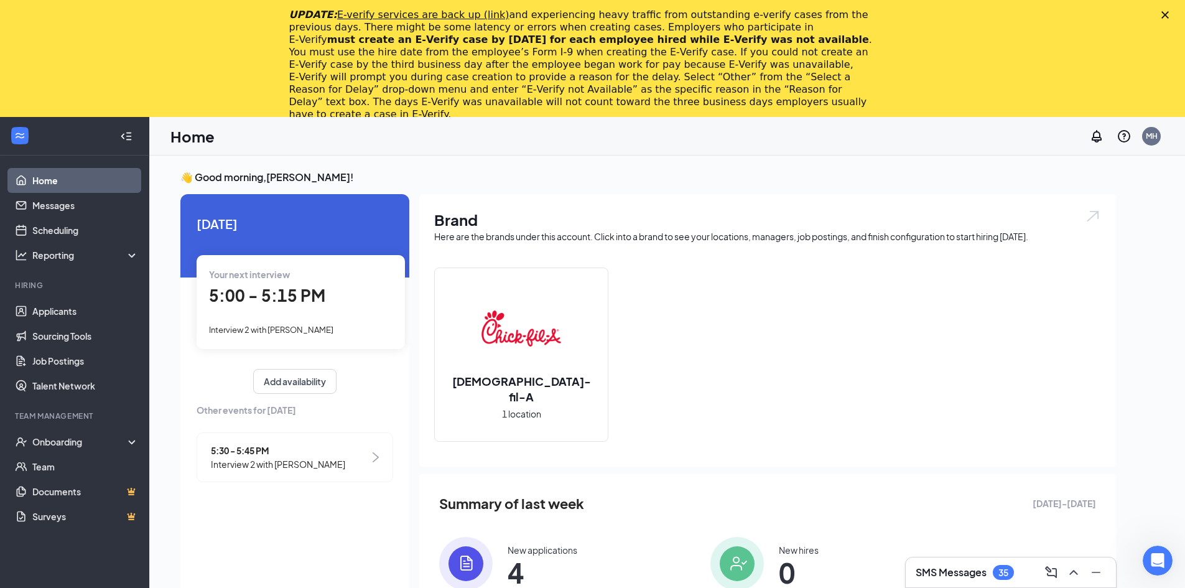 The width and height of the screenshot is (1185, 588). I want to click on button: ChevronUp, so click(1073, 572).